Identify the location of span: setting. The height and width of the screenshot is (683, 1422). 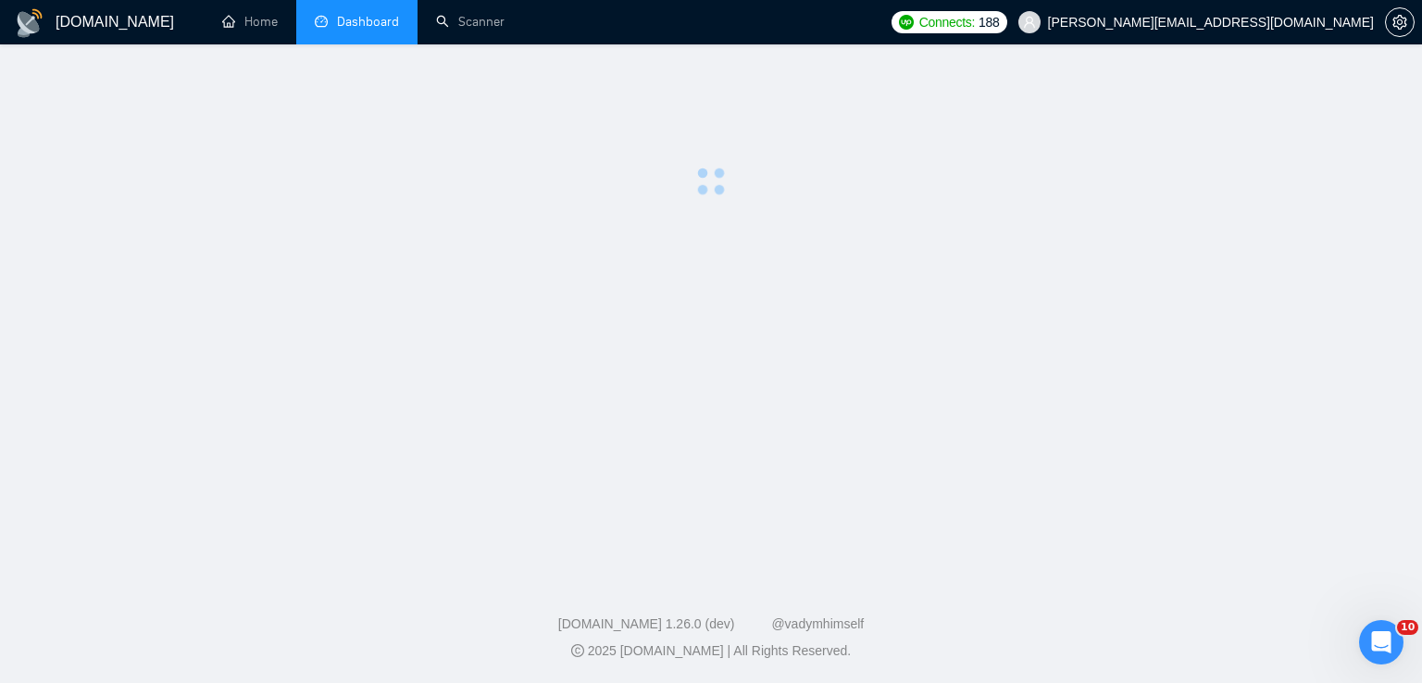
(1400, 22).